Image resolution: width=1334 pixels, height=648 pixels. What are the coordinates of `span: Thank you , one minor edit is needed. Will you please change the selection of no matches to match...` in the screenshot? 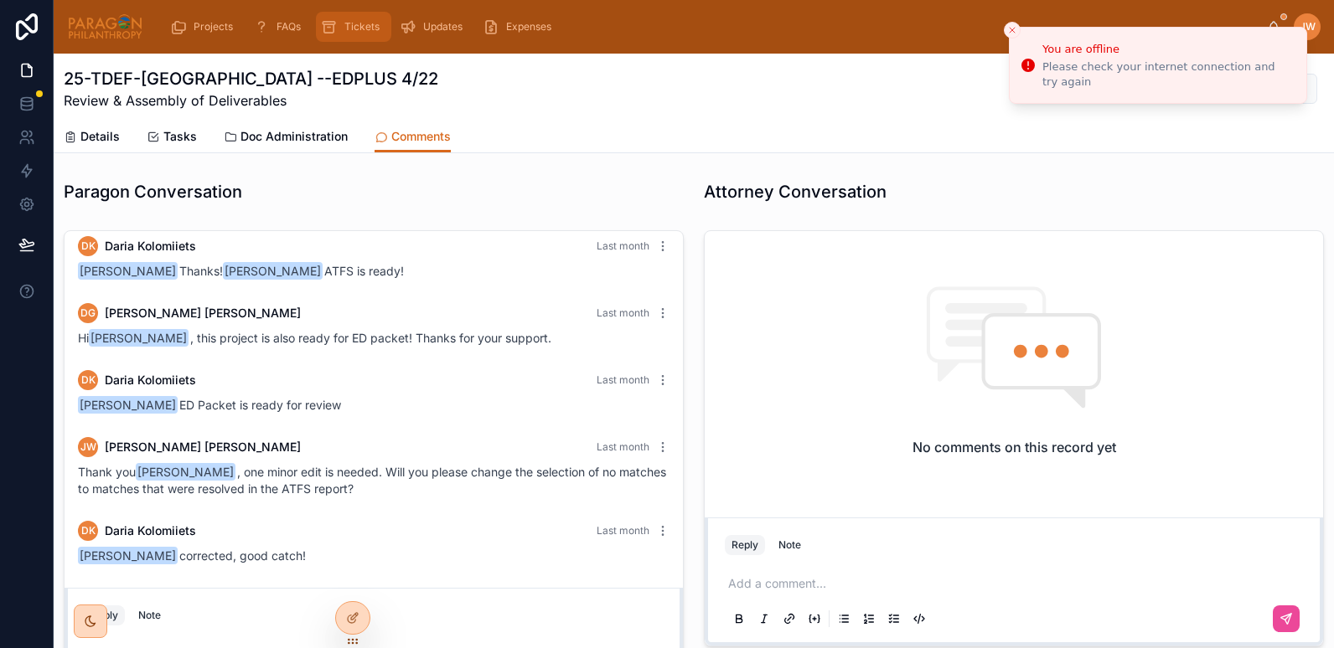 It's located at (372, 480).